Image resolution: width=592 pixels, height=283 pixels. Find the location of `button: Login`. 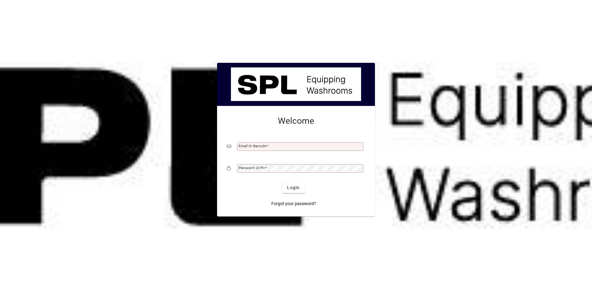

button: Login is located at coordinates (293, 188).